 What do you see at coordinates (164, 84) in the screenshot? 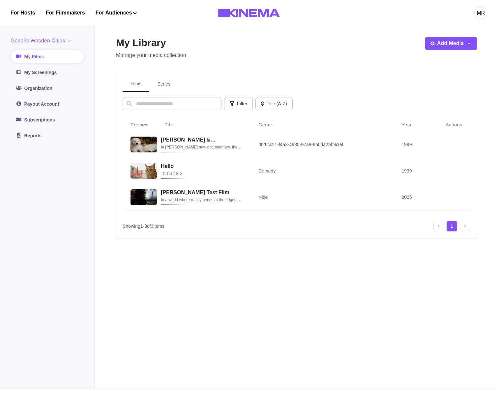
I see `button: Series` at bounding box center [164, 84].